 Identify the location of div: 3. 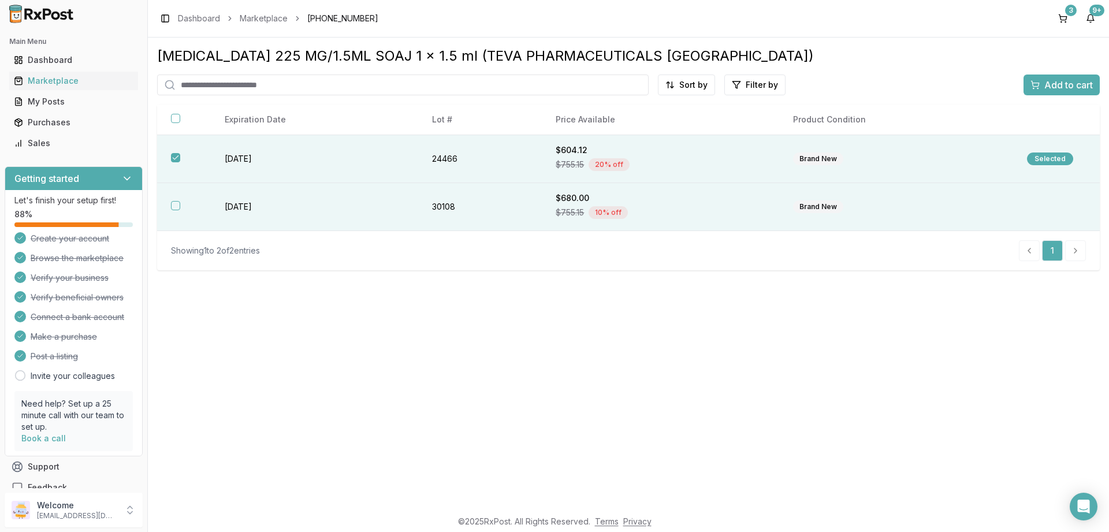
(1070, 10).